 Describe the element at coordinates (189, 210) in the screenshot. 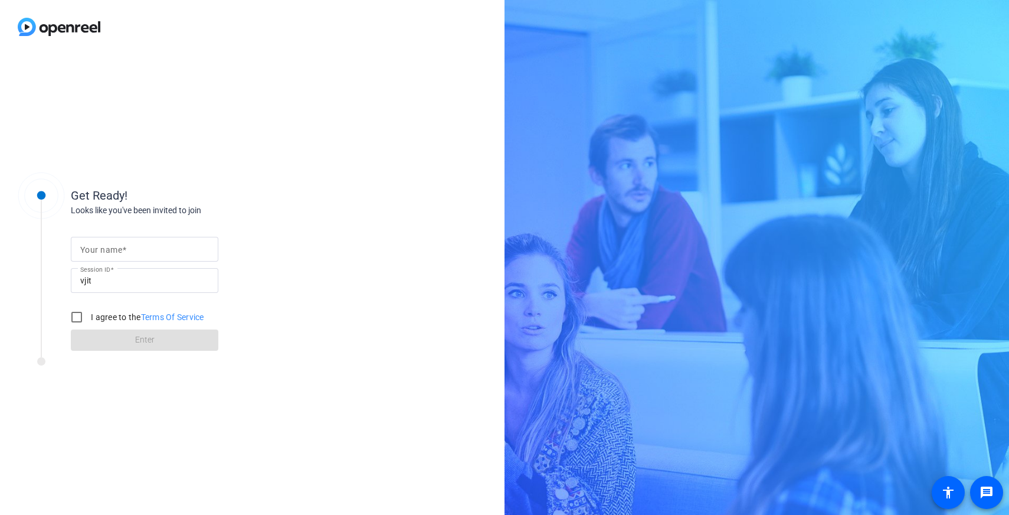

I see `div: Looks like you've been invited to join` at that location.